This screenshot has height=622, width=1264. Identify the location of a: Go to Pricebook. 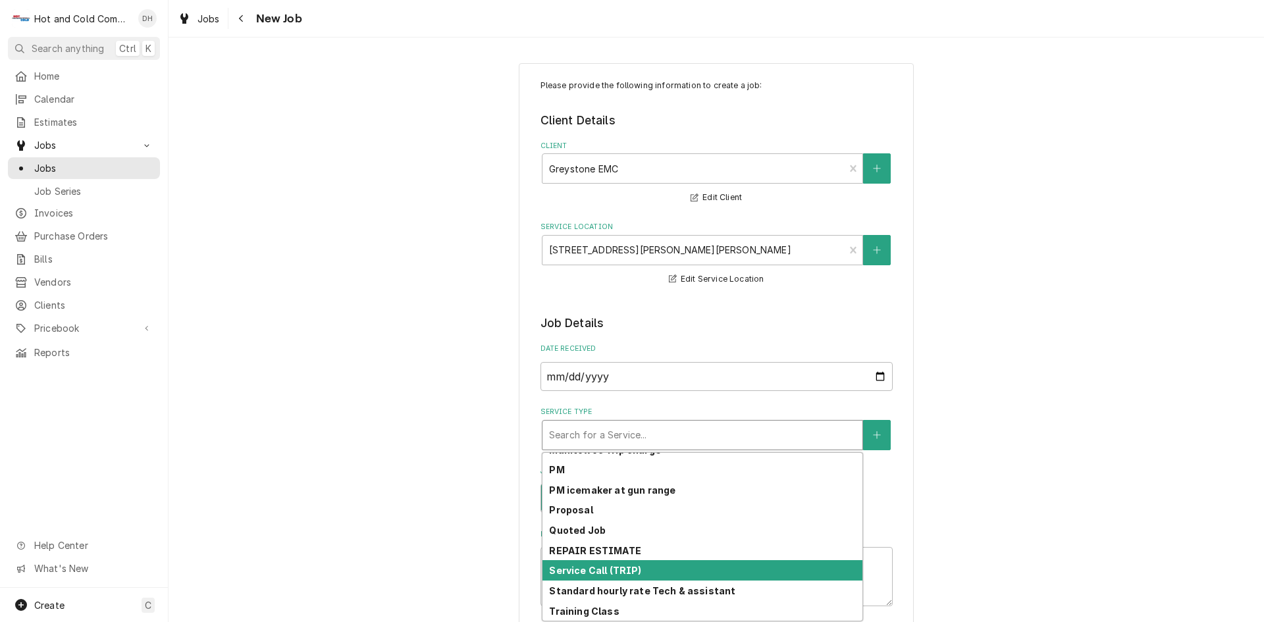
(84, 328).